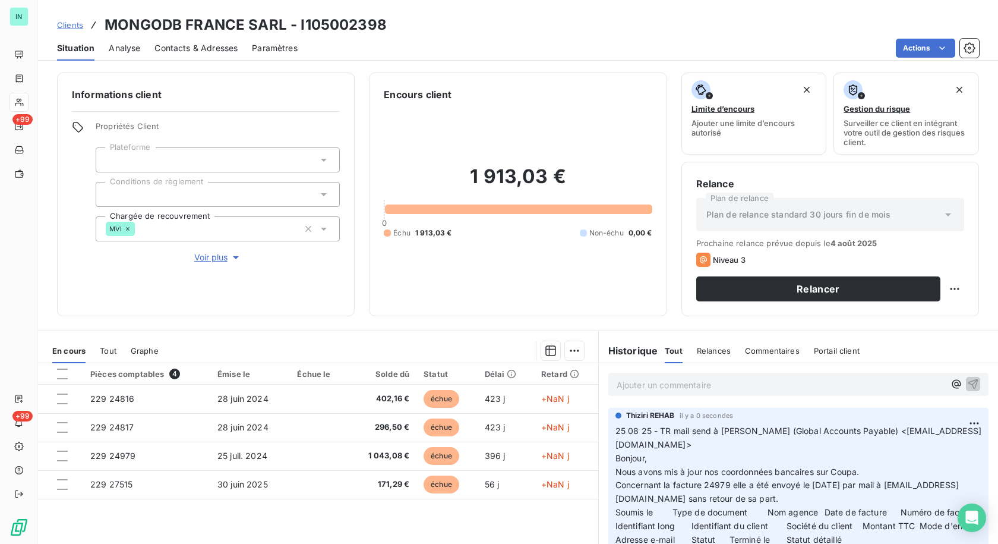 The width and height of the screenshot is (998, 544). What do you see at coordinates (18, 126) in the screenshot?
I see `a: +99` at bounding box center [18, 126].